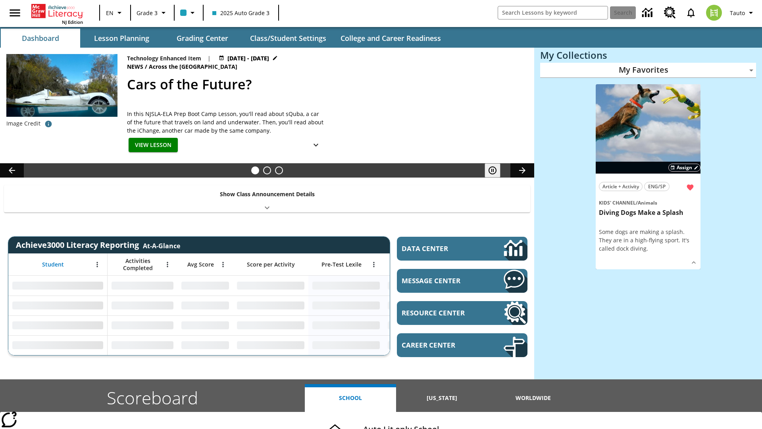 This screenshot has width=762, height=429. Describe the element at coordinates (288, 38) in the screenshot. I see `button: Class/Student Settings` at that location.